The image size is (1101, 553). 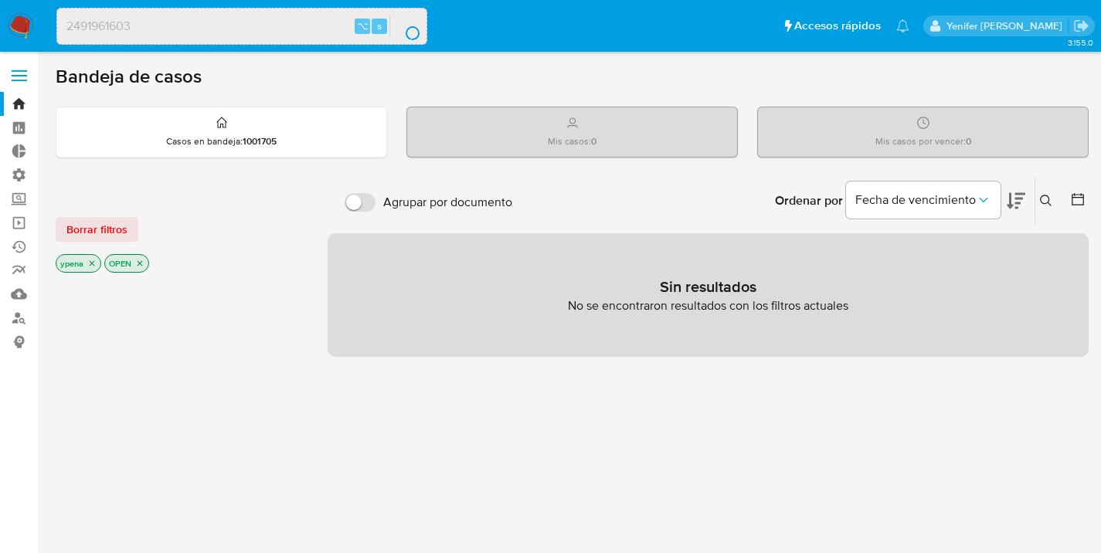 I want to click on button: search-icon, so click(x=405, y=26).